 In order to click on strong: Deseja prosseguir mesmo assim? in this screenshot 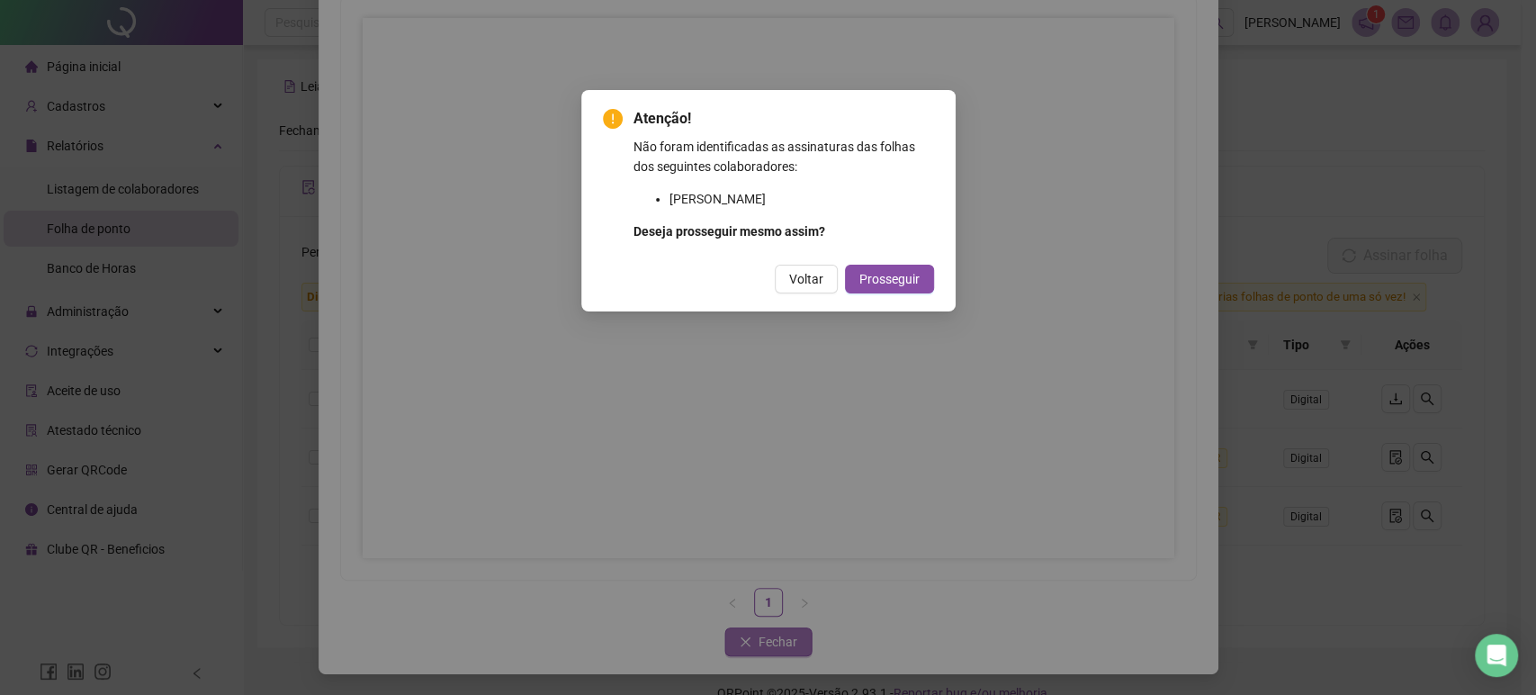, I will do `click(729, 231)`.